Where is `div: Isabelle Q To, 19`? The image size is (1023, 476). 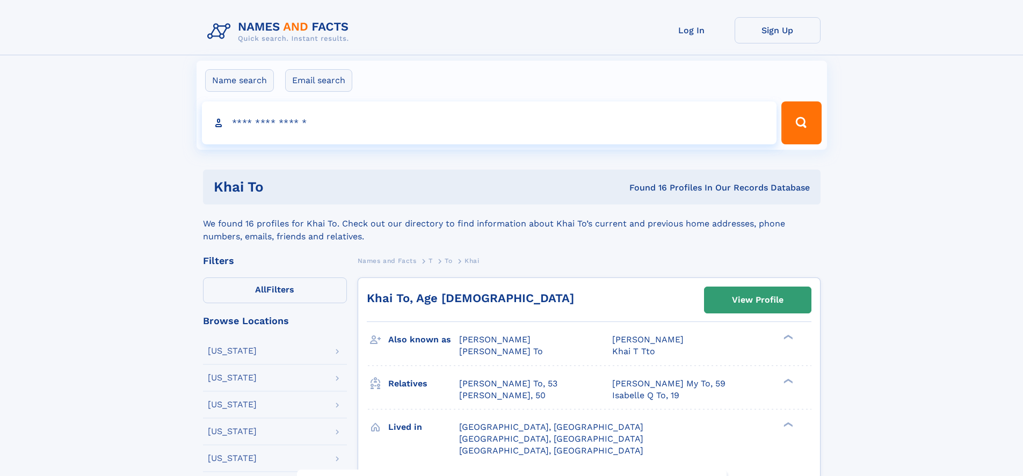 div: Isabelle Q To, 19 is located at coordinates (646, 396).